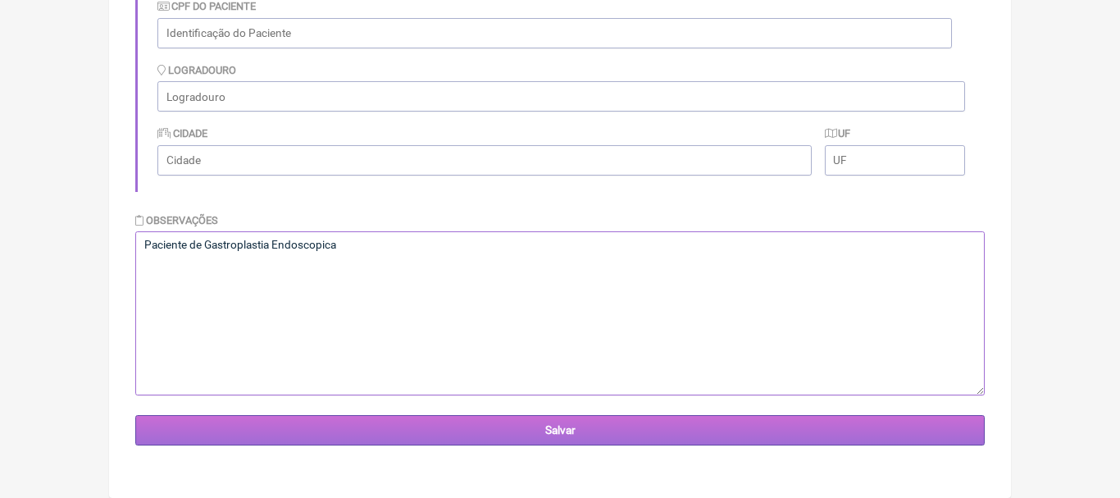 The width and height of the screenshot is (1120, 498). Describe the element at coordinates (176, 220) in the screenshot. I see `label: Observações` at that location.